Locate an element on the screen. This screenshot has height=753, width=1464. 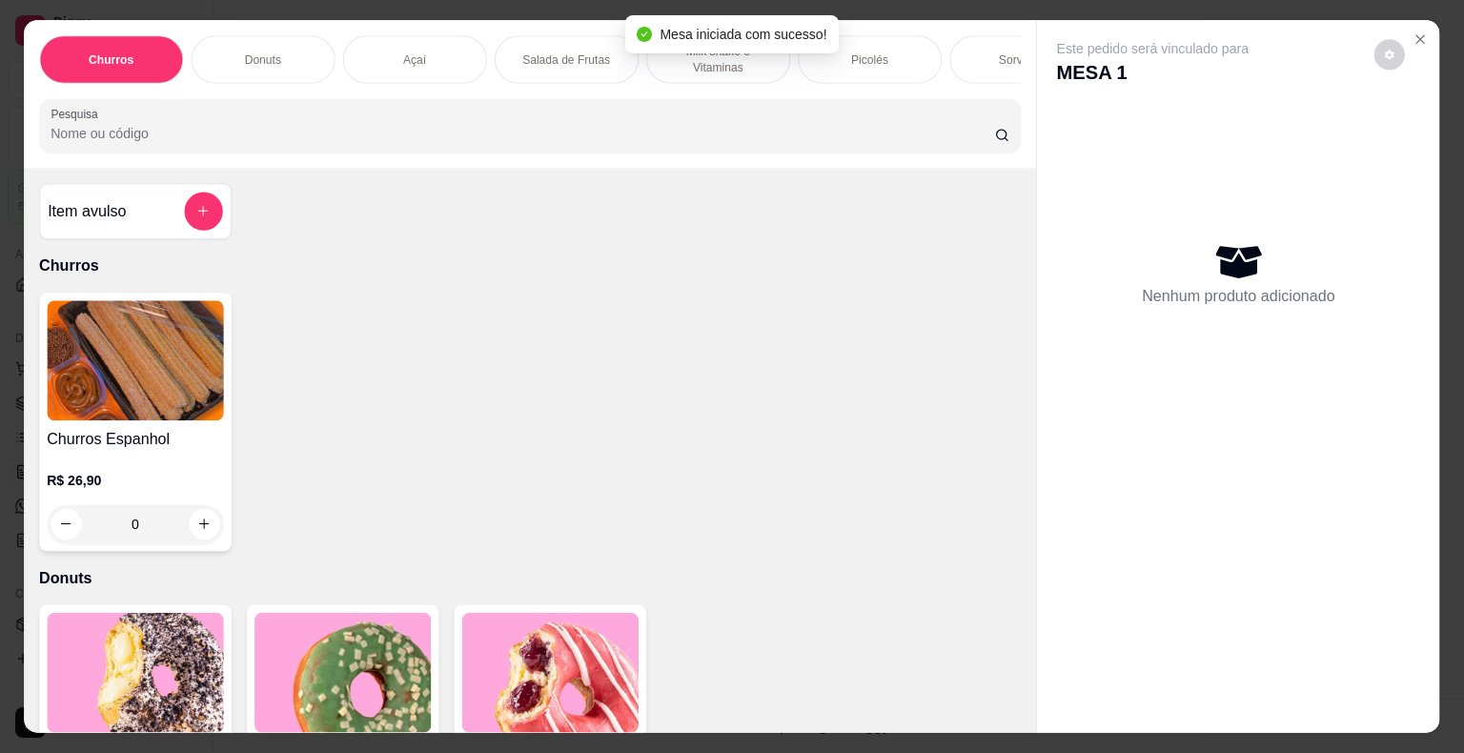
p: Este pedido será vinculado para is located at coordinates (1153, 49).